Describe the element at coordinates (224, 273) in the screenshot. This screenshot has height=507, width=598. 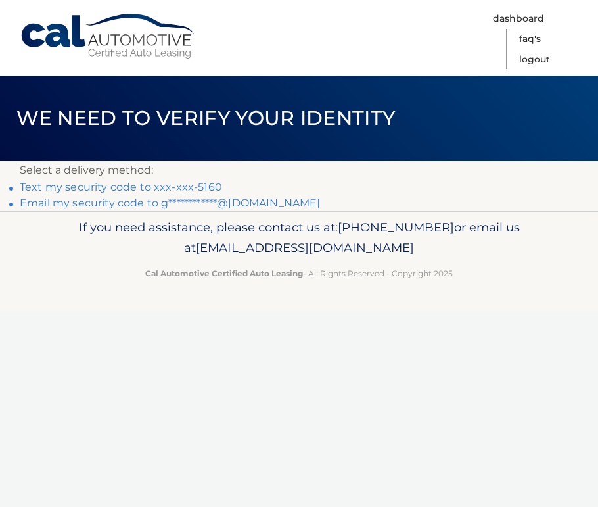
I see `strong: Cal Automotive Certified Auto Leasing` at that location.